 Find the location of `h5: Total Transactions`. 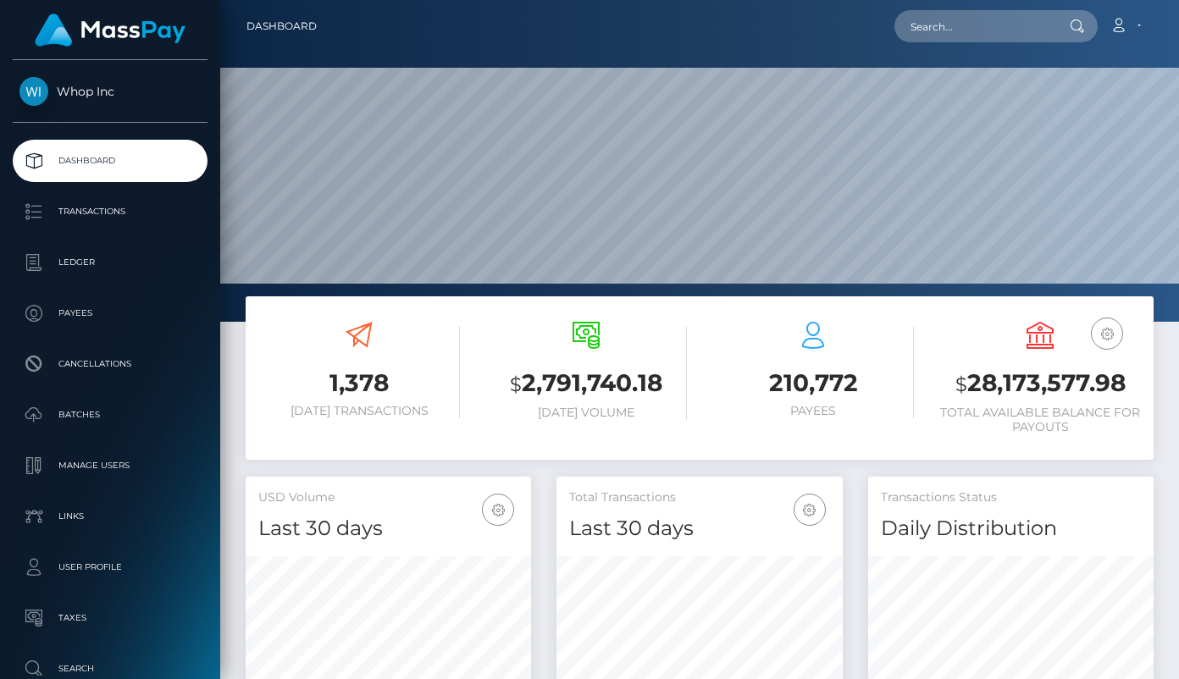

h5: Total Transactions is located at coordinates (699, 498).